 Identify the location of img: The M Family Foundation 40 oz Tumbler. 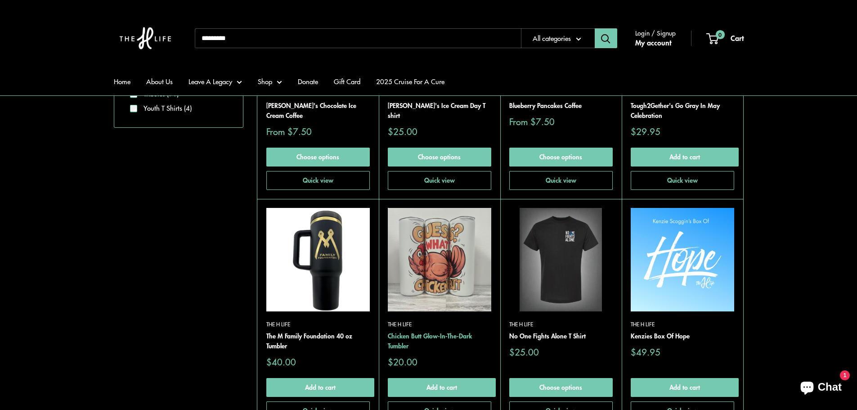
(318, 260).